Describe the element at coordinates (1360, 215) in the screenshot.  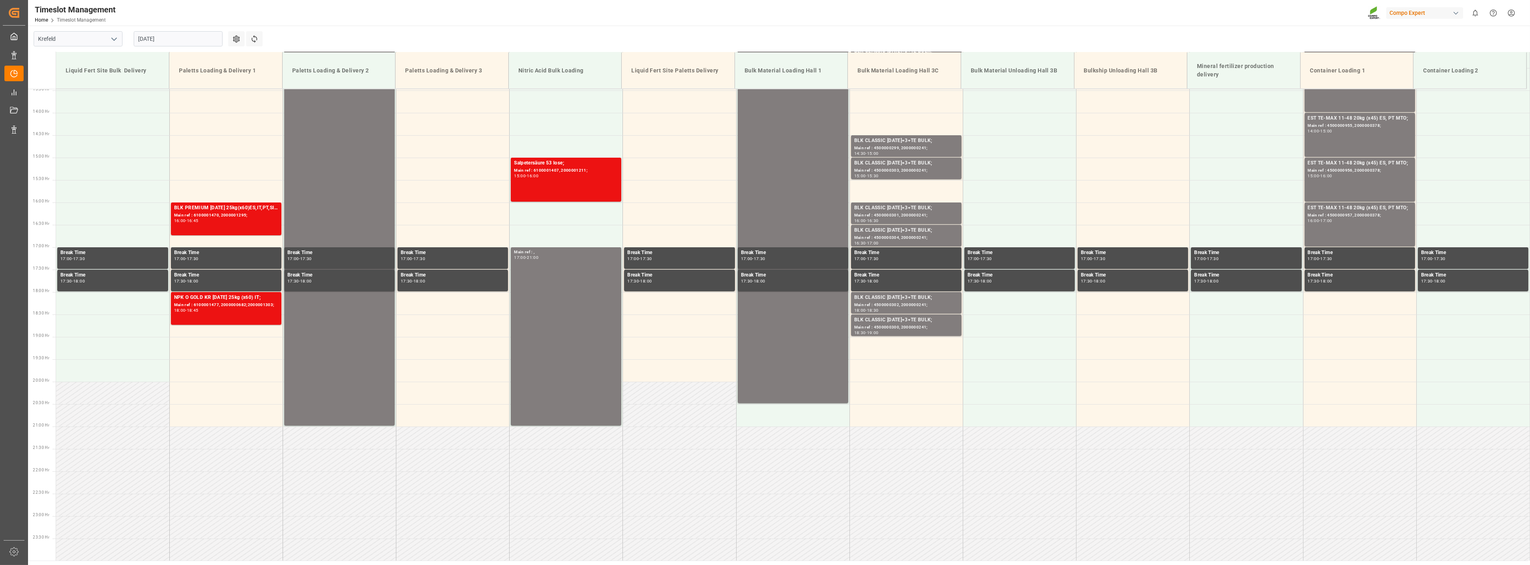
I see `div: Main ref : 4500000957, 2000000378;` at that location.